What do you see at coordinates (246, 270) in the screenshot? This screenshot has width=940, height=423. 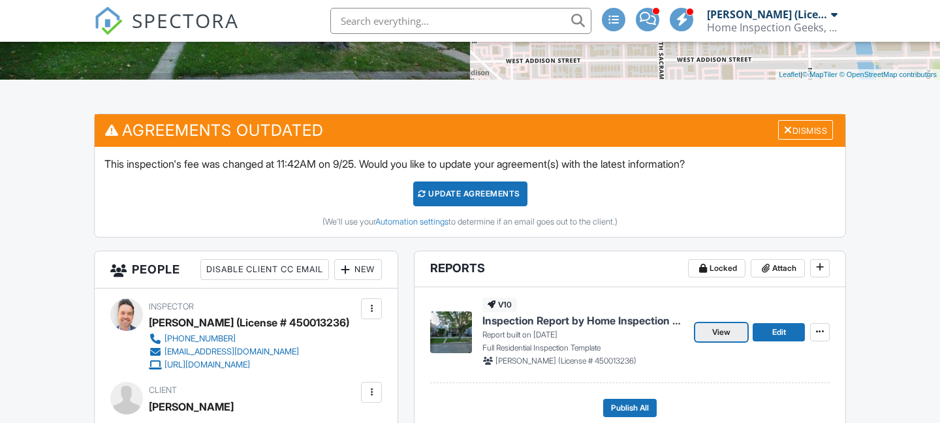 I see `h3: People` at bounding box center [246, 270].